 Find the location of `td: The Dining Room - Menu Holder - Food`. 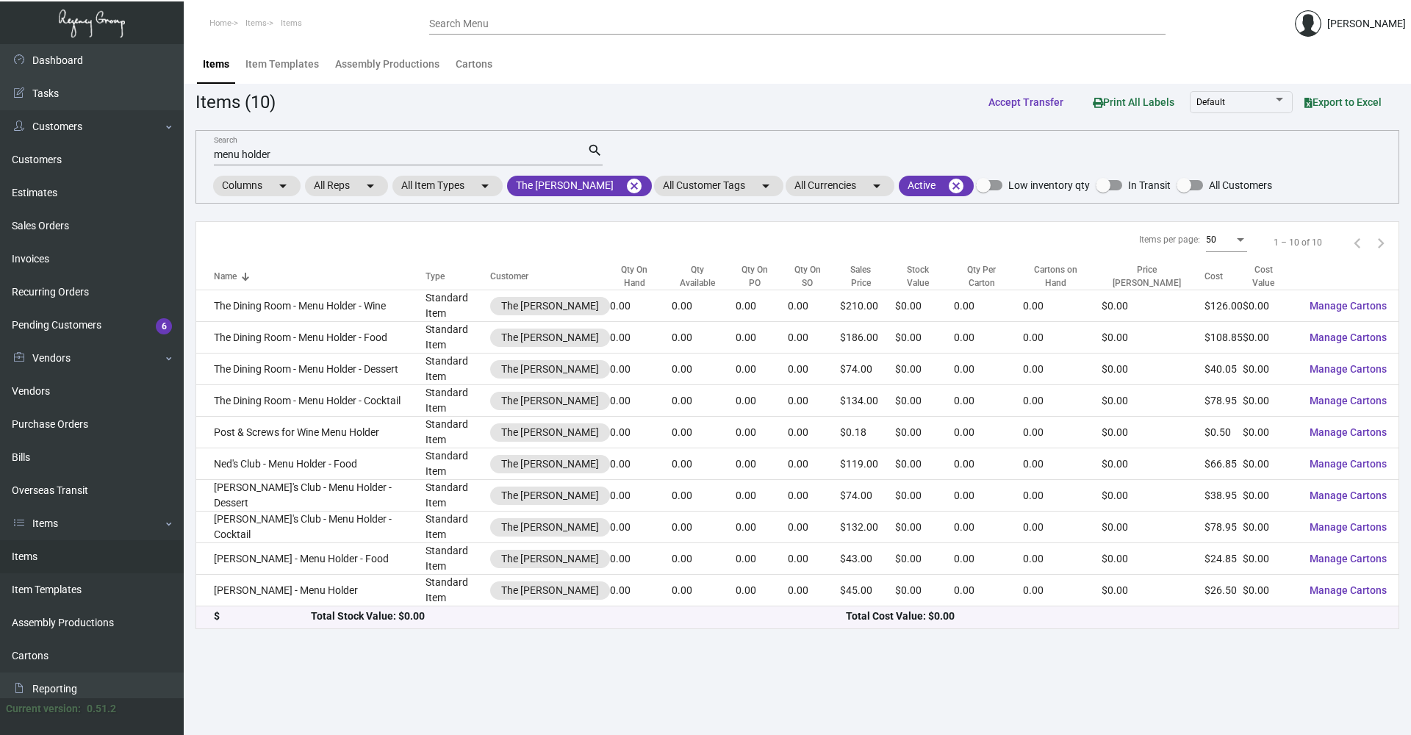

td: The Dining Room - Menu Holder - Food is located at coordinates (311, 337).